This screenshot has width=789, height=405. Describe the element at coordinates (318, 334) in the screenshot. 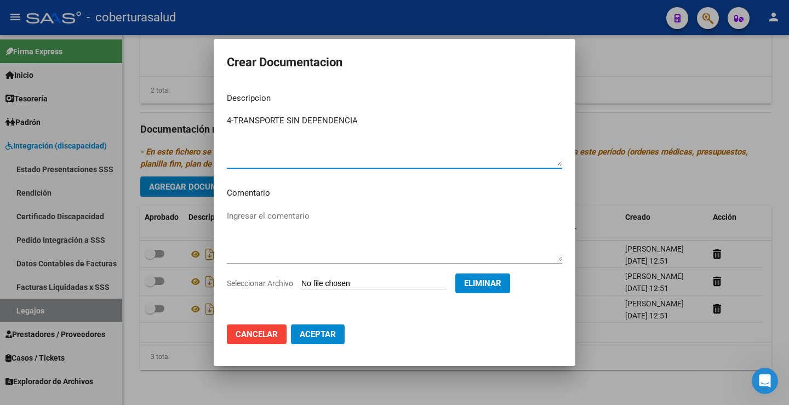

I see `button: Aceptar` at that location.